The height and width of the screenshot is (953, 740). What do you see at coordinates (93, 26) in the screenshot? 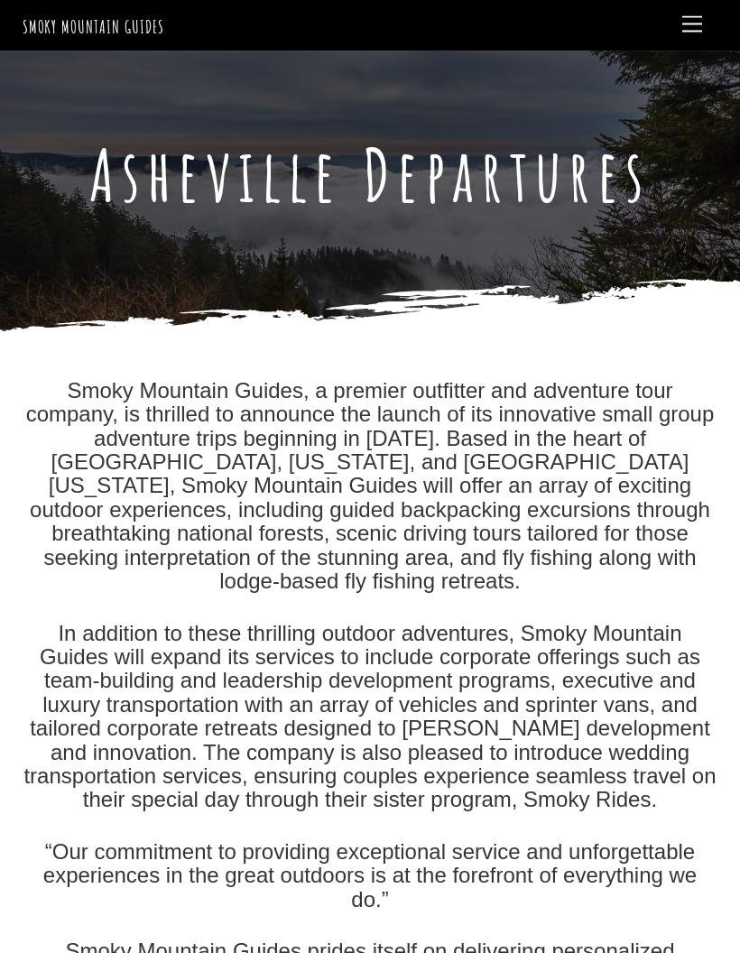
I see `a: Smoky Mountain Guides` at bounding box center [93, 26].